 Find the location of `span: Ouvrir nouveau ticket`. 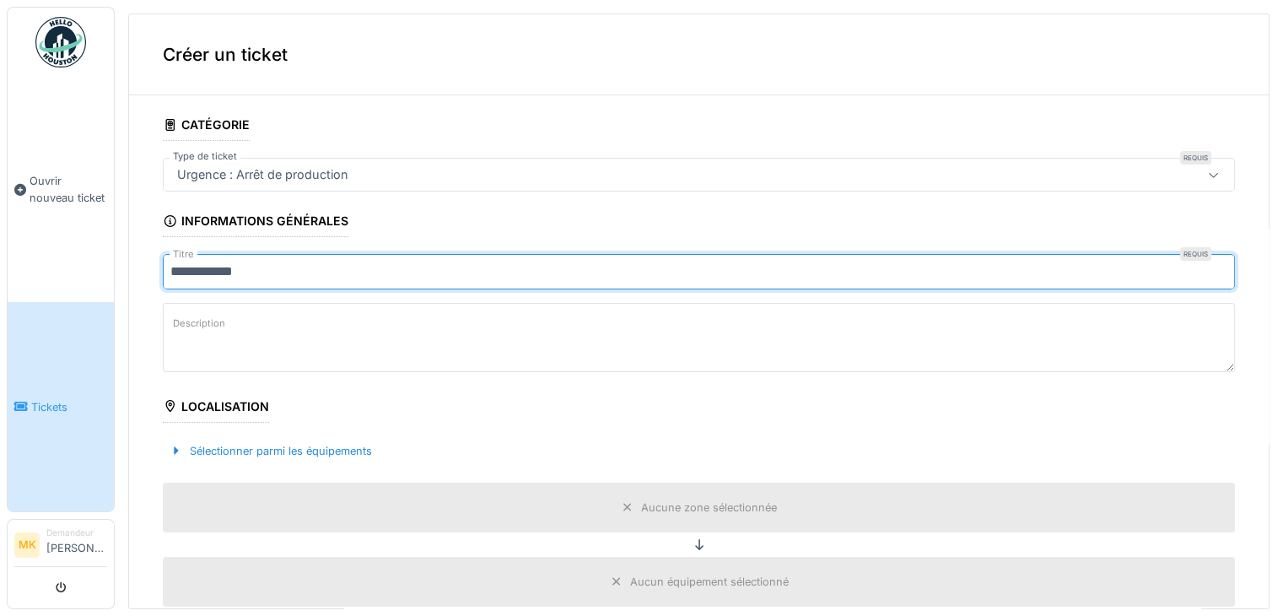

span: Ouvrir nouveau ticket is located at coordinates (68, 189).